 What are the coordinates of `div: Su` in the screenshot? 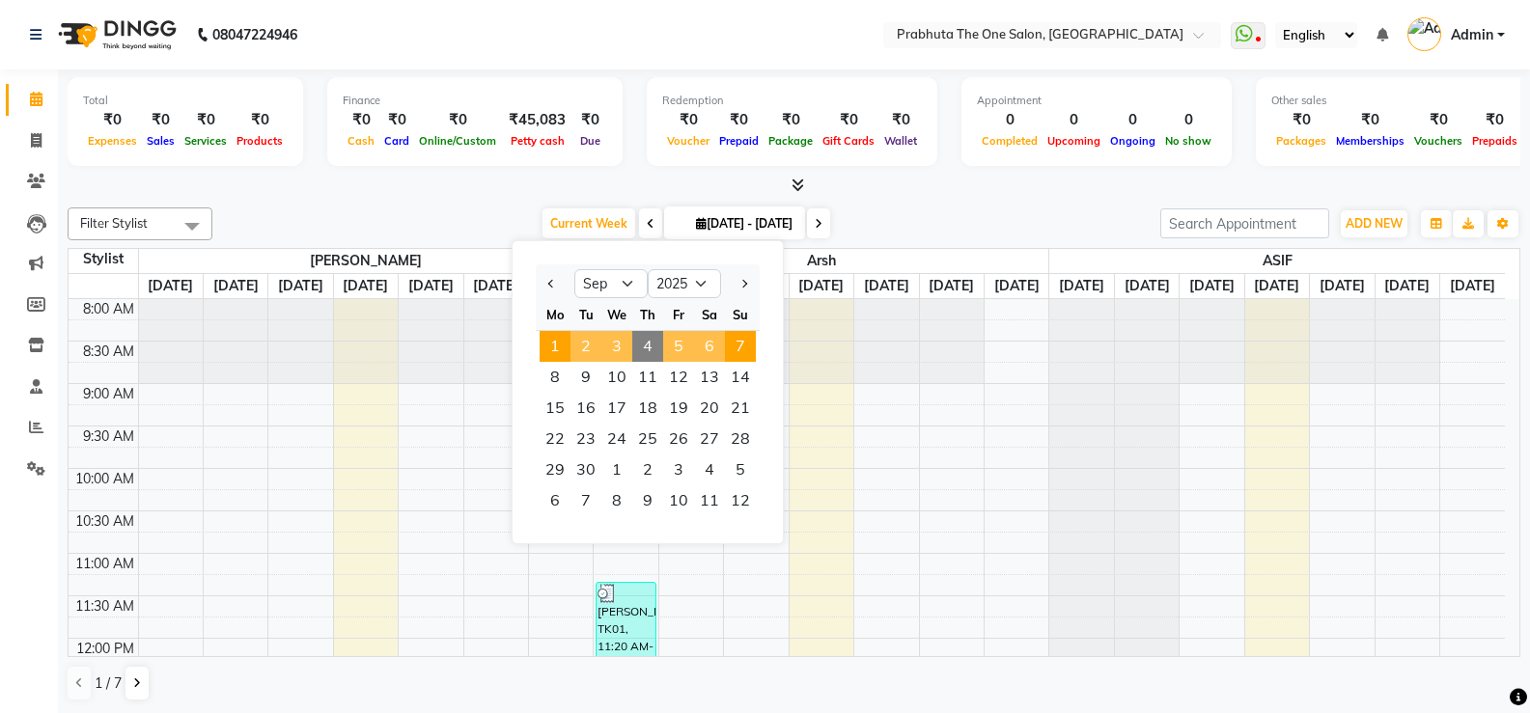 It's located at (740, 315).